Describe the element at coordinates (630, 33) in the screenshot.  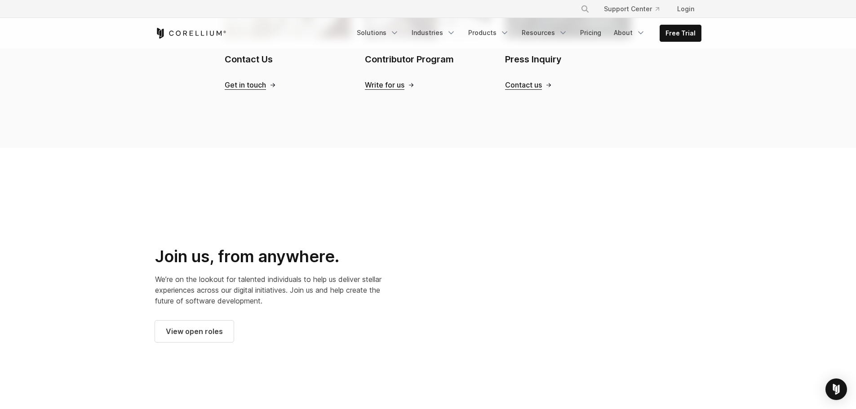
I see `a: About` at that location.